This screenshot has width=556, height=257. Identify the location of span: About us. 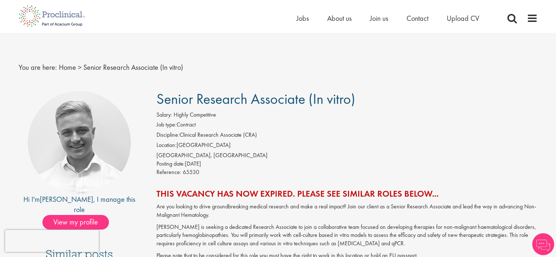
(339, 18).